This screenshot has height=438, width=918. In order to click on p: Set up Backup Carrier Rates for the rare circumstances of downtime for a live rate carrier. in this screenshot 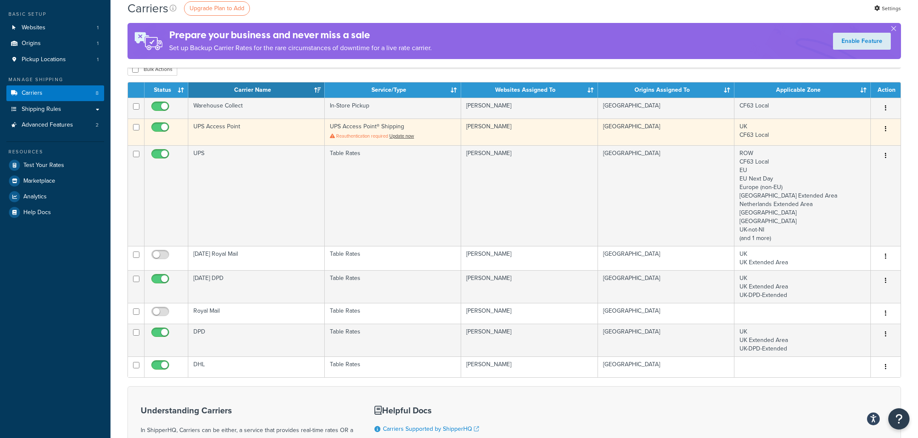, I will do `click(300, 48)`.